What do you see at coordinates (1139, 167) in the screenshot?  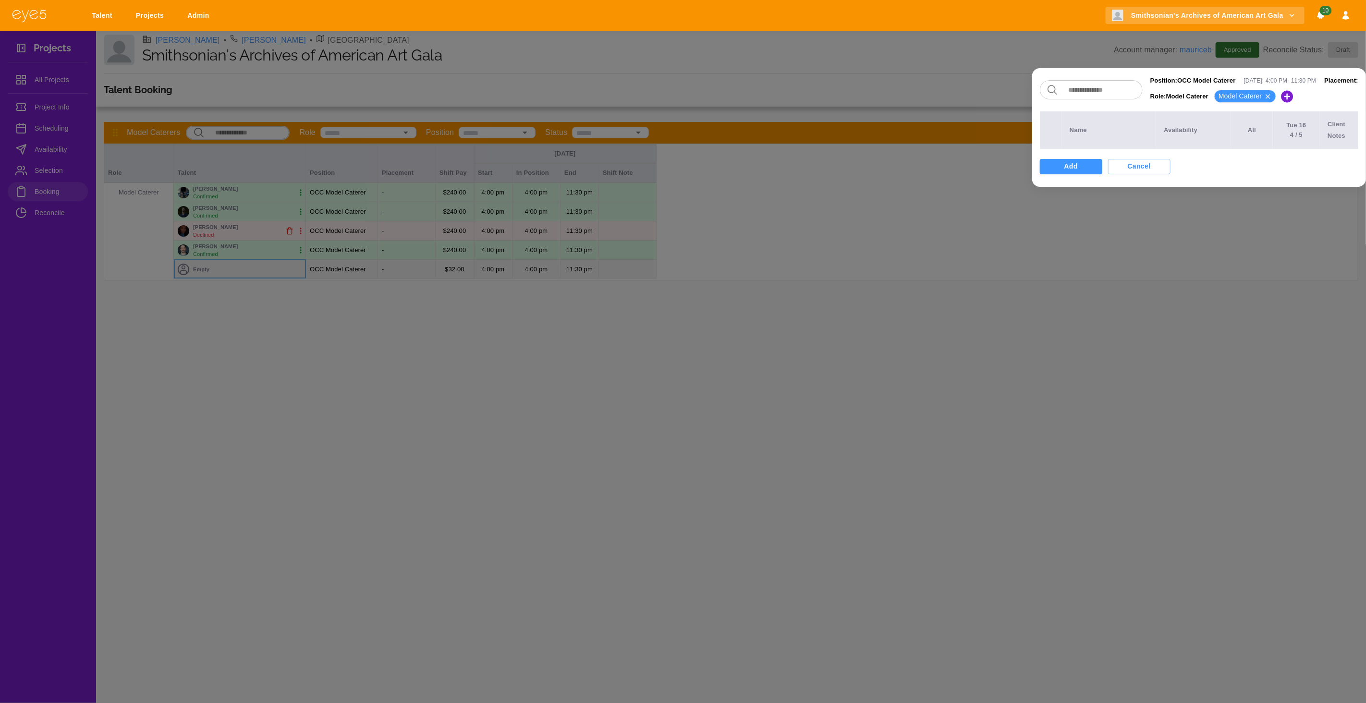 I see `button: Cancel` at bounding box center [1139, 167].